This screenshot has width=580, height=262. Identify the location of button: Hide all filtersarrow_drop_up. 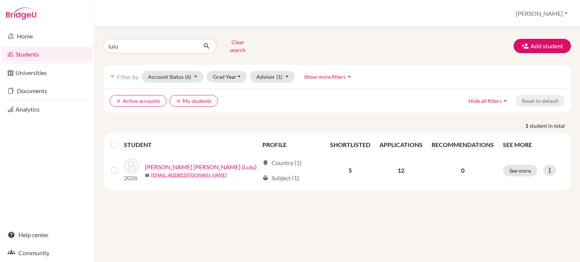
(488, 101).